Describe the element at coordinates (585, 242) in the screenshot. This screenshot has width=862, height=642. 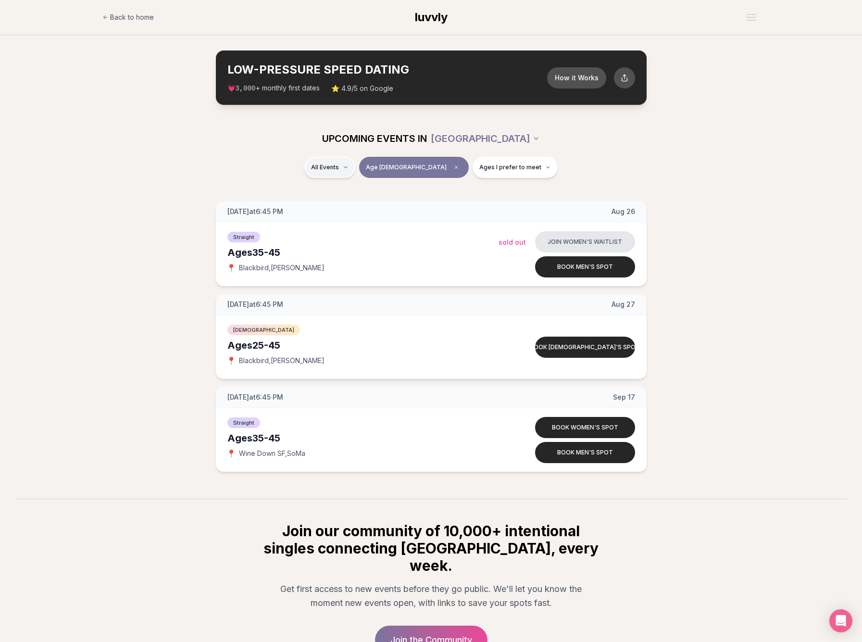
I see `a: Join women's waitlist` at that location.